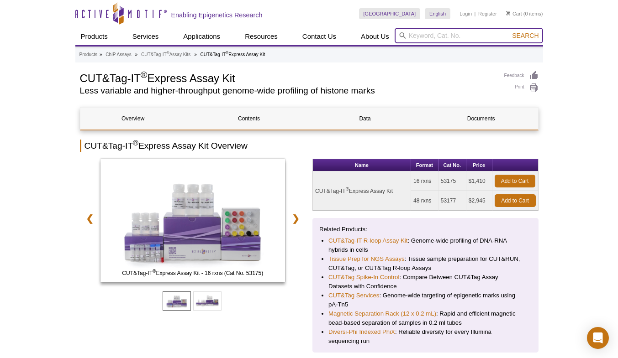 Image resolution: width=618 pixels, height=358 pixels. Describe the element at coordinates (193, 221) in the screenshot. I see `img: CUT&Tag-IT Express Assay Kit - 16 rxns` at that location.